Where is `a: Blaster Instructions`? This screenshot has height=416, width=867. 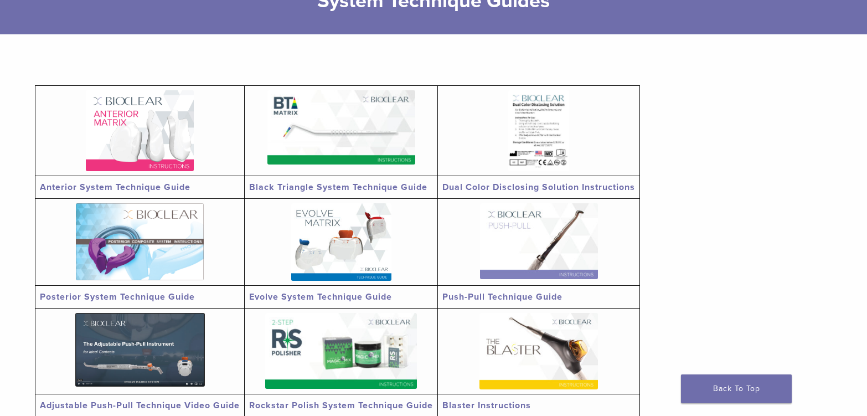 a: Blaster Instructions is located at coordinates (487, 405).